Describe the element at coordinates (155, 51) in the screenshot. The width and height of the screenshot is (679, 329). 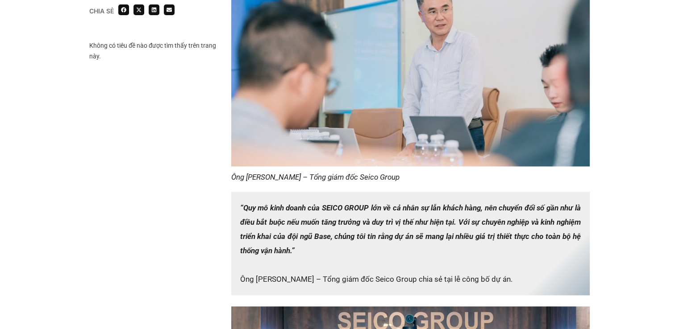
I see `div: Không có tiêu đề nào được tìm thấy trên trang này.` at that location.